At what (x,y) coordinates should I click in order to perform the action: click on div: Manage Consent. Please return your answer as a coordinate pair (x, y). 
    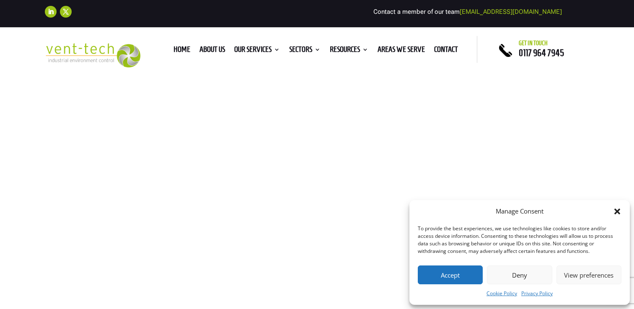
    Looking at the image, I should click on (519, 211).